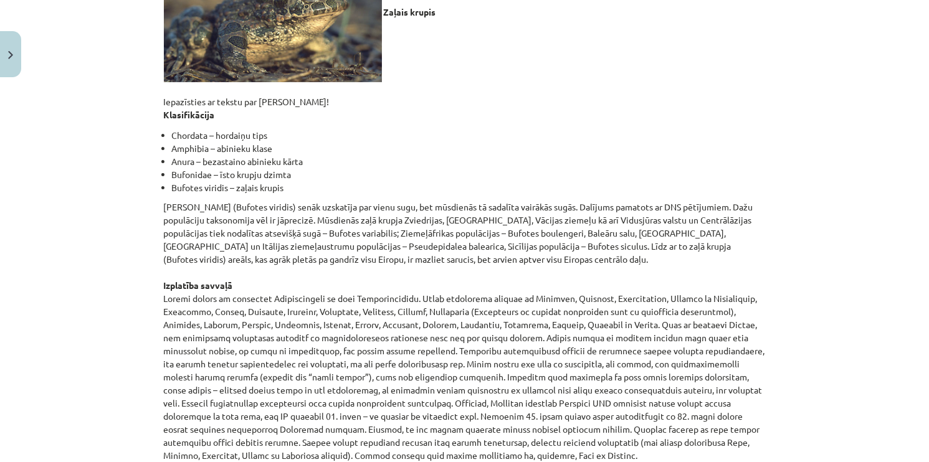 The width and height of the screenshot is (929, 462). Describe the element at coordinates (198, 285) in the screenshot. I see `strong: Izplatība savvaļā` at that location.